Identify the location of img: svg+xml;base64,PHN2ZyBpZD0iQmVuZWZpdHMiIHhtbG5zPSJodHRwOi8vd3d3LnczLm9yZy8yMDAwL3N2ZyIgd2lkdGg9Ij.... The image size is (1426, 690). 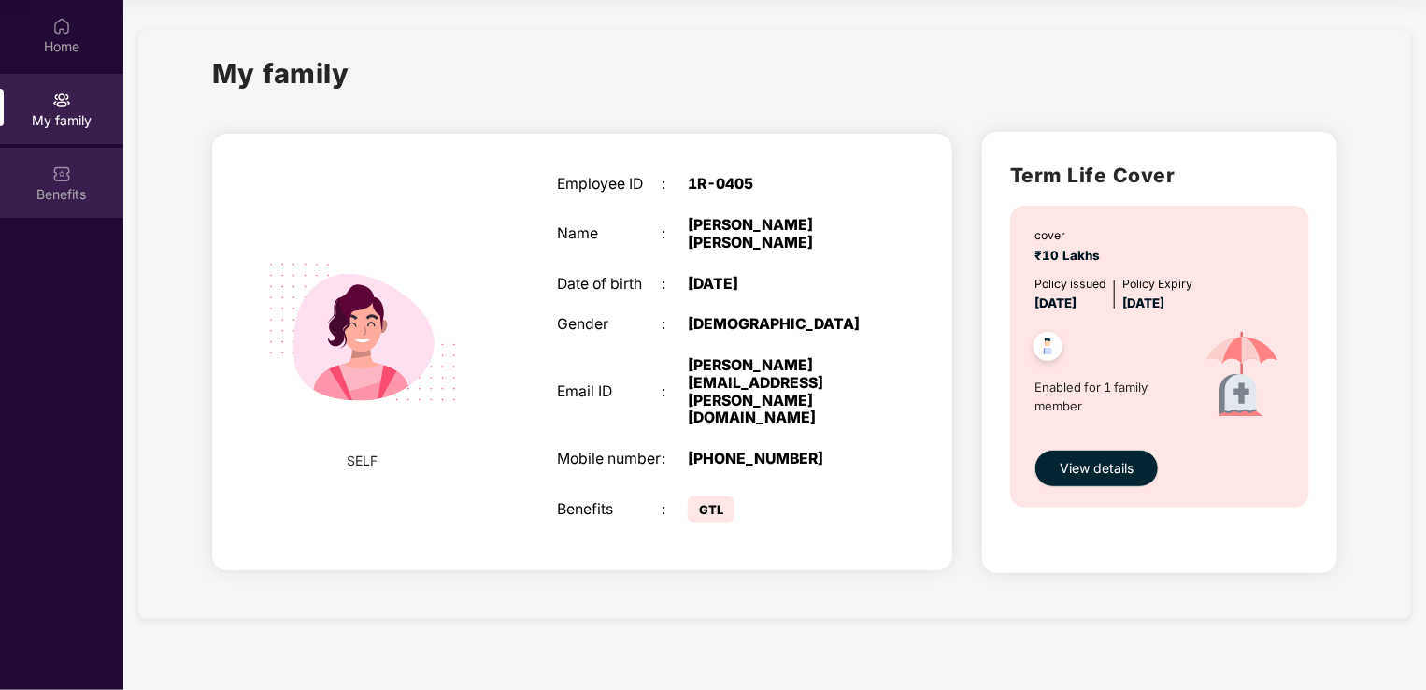
(62, 174).